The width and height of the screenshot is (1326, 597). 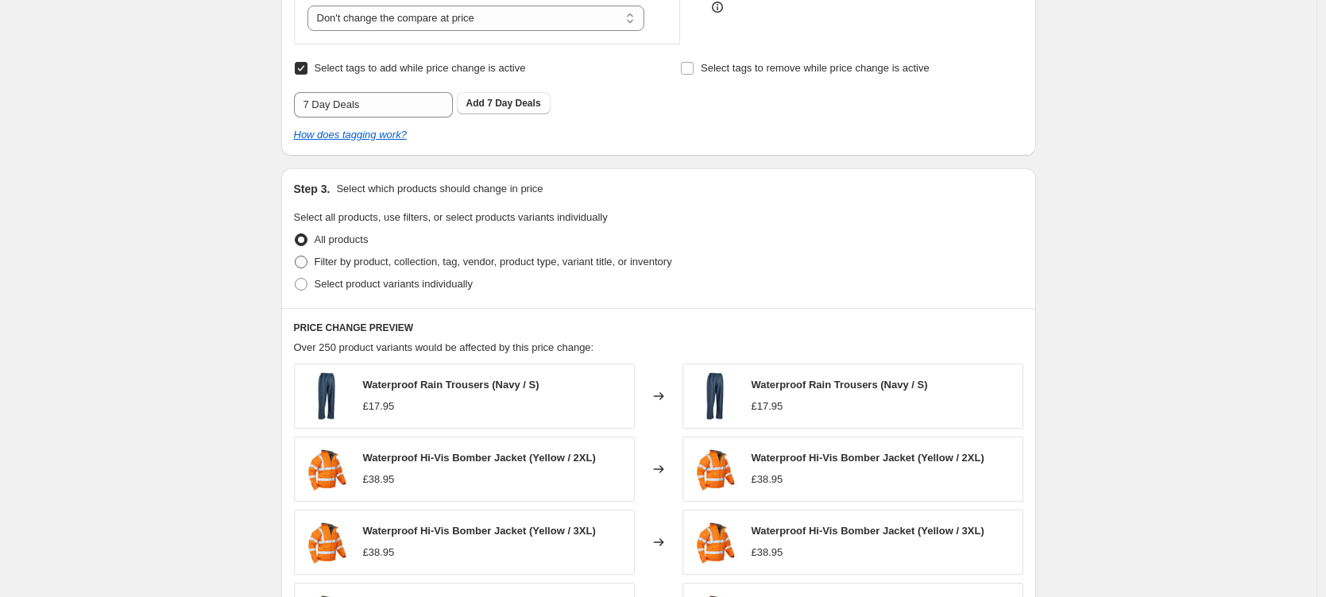 I want to click on b: Add, so click(x=475, y=103).